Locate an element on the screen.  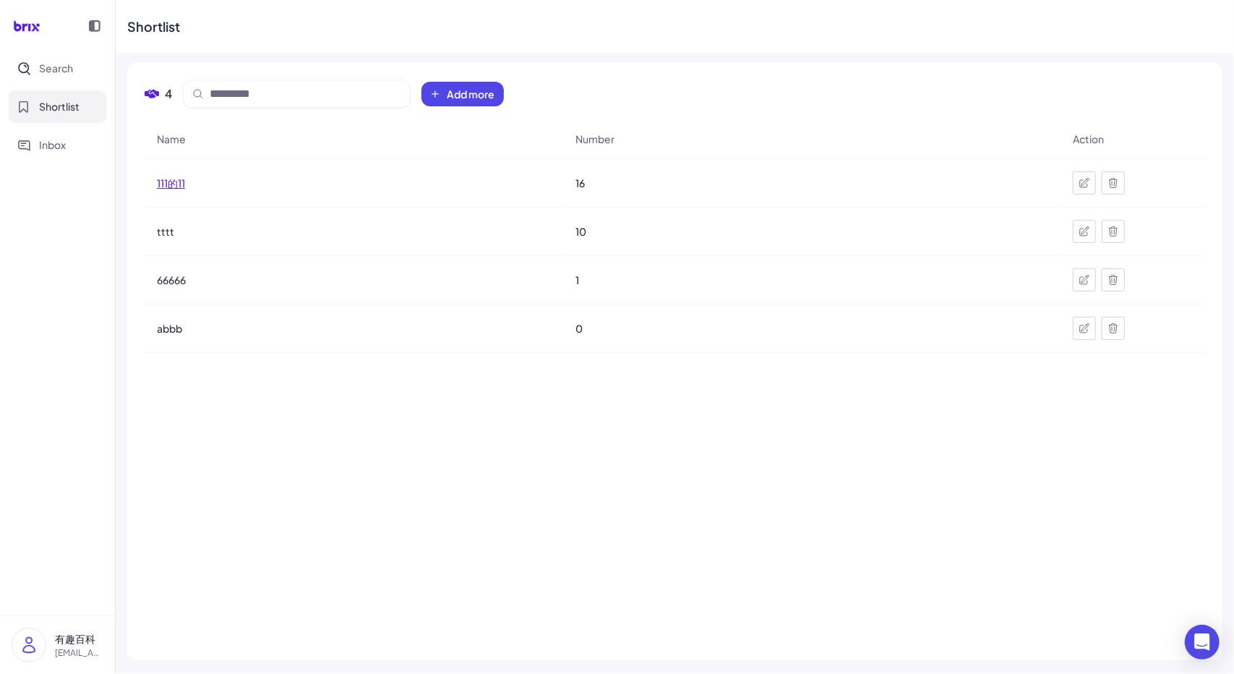
button: Search is located at coordinates (57, 68).